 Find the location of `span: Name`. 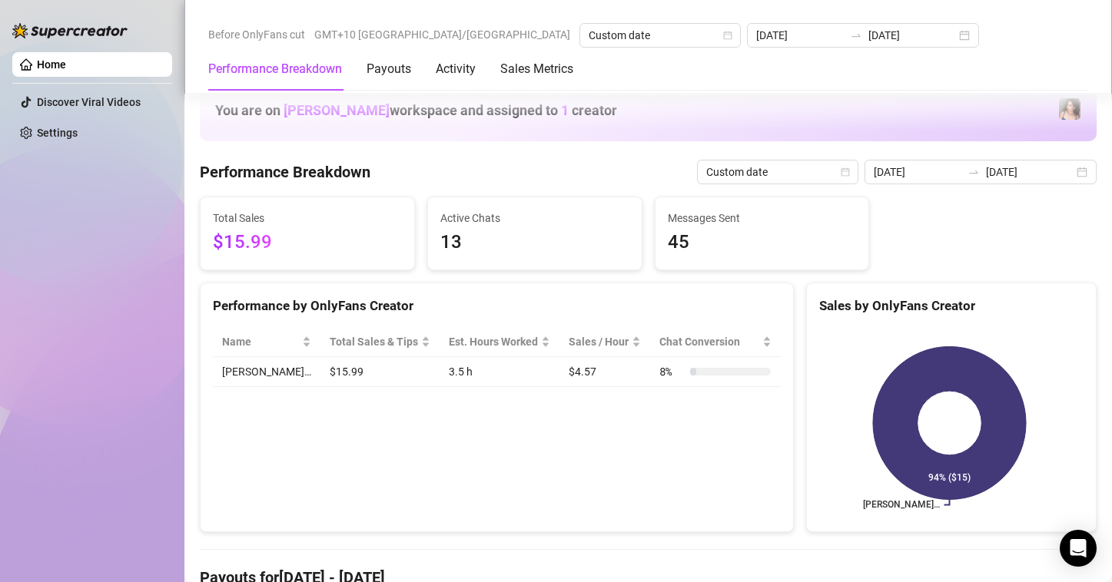

span: Name is located at coordinates (260, 342).